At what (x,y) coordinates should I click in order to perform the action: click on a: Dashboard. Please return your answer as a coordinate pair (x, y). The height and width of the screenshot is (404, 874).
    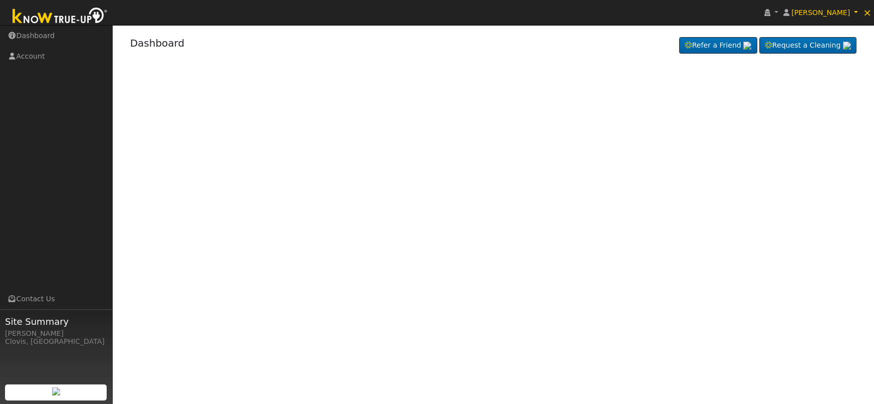
    Looking at the image, I should click on (157, 43).